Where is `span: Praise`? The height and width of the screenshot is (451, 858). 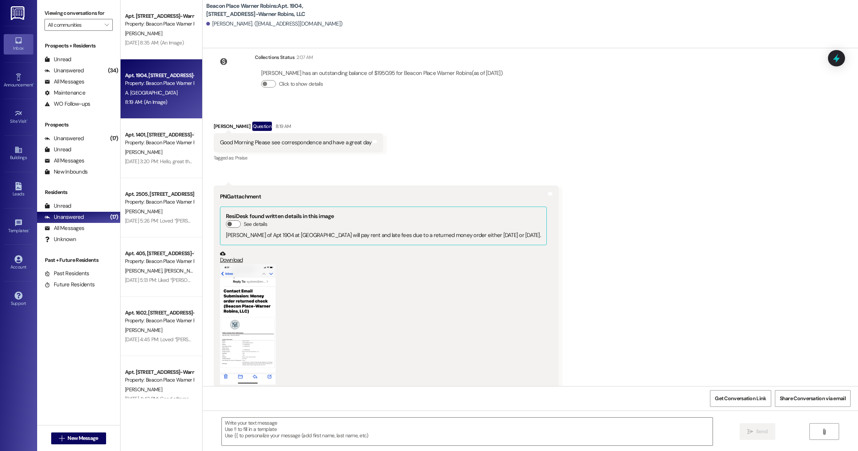
span: Praise is located at coordinates (241, 158).